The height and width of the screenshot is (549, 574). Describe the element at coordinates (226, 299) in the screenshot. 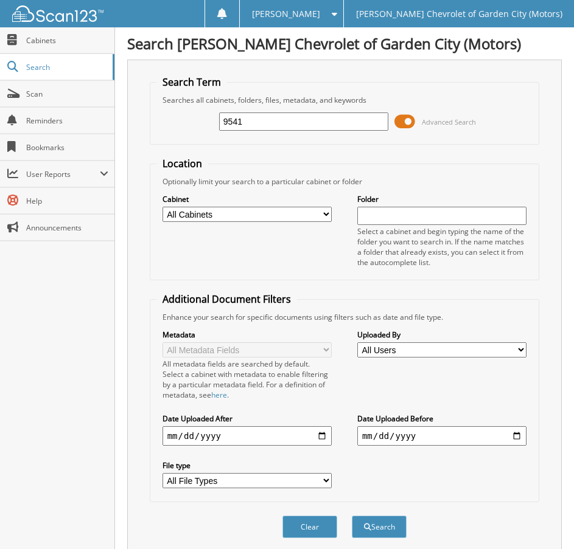

I see `legend: Additional Document Filters` at that location.